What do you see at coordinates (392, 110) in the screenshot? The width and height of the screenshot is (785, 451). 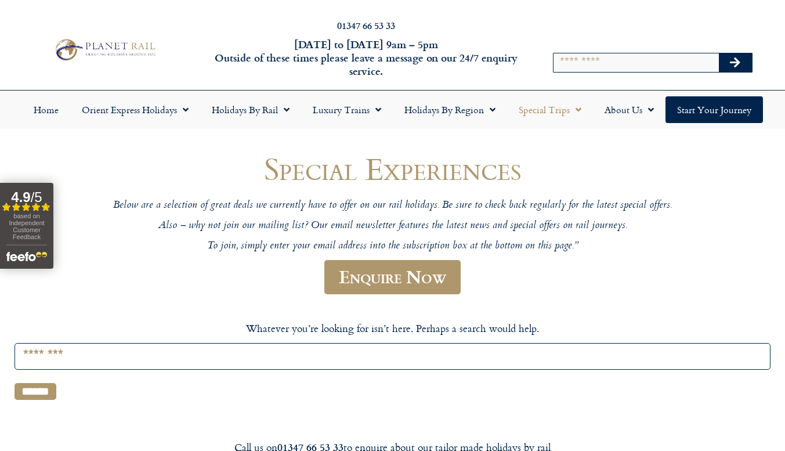 I see `nav: Menu` at bounding box center [392, 110].